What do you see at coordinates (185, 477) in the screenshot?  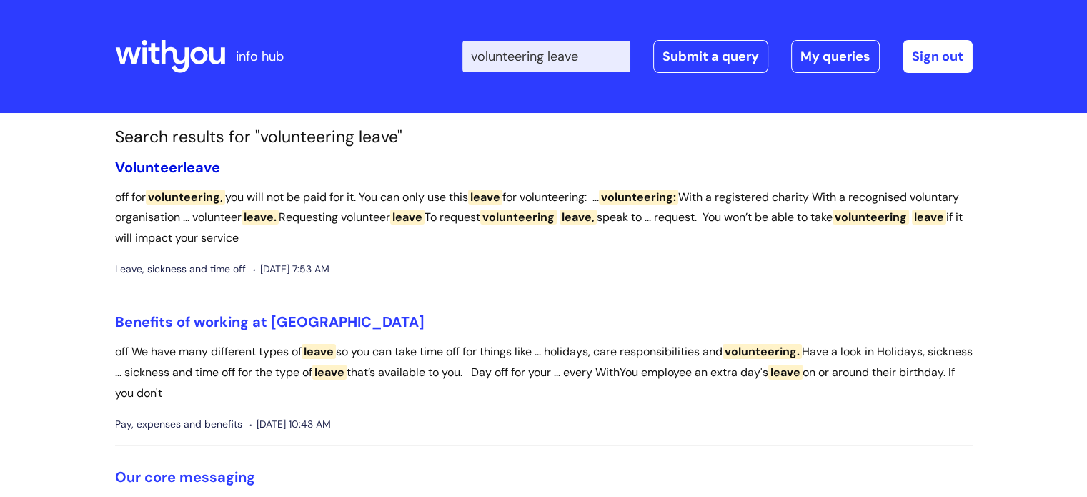 I see `a: Our core messaging` at bounding box center [185, 477].